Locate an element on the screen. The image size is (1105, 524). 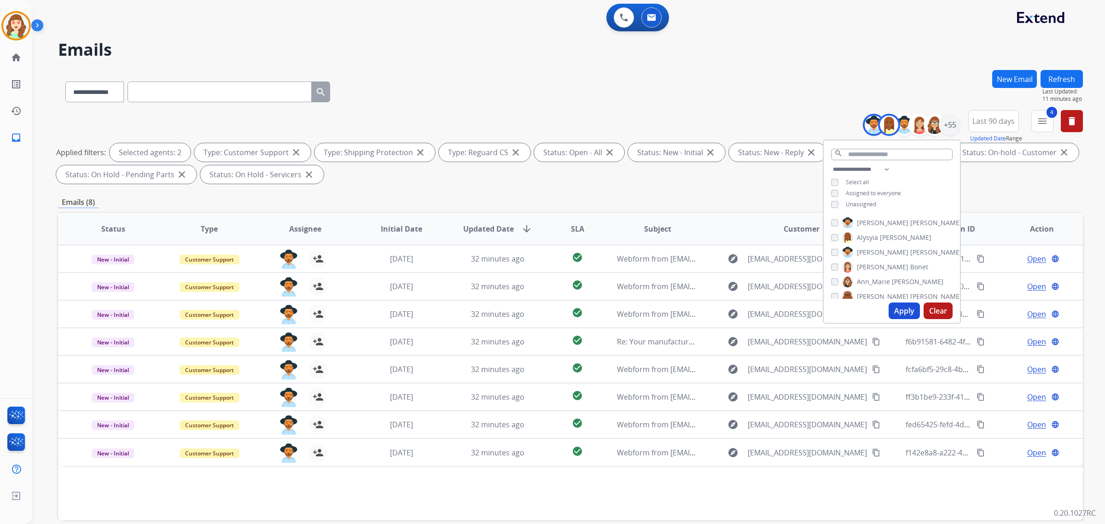
span: SLA is located at coordinates (577, 229).